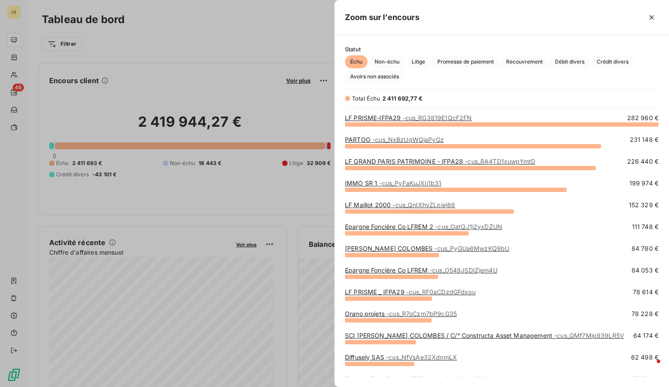  I want to click on span: 282 960 €, so click(643, 118).